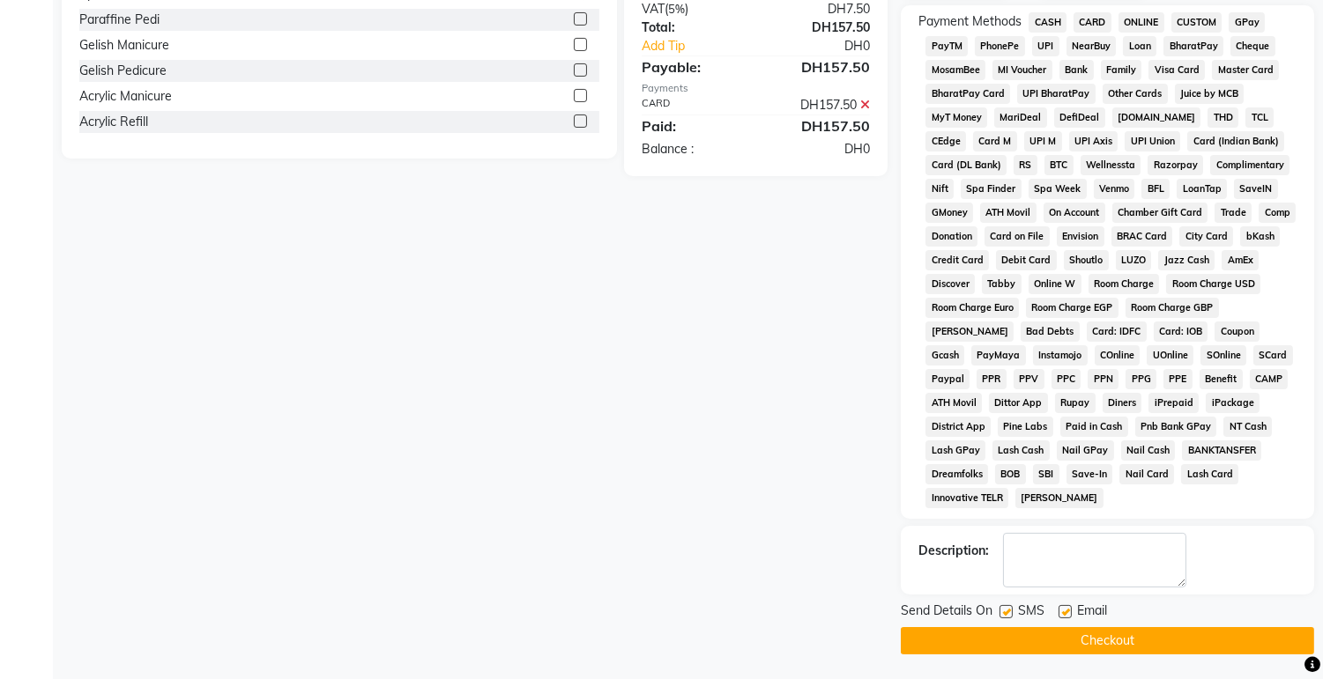 The width and height of the screenshot is (1323, 679). What do you see at coordinates (991, 189) in the screenshot?
I see `span: Spa Finder` at bounding box center [991, 189].